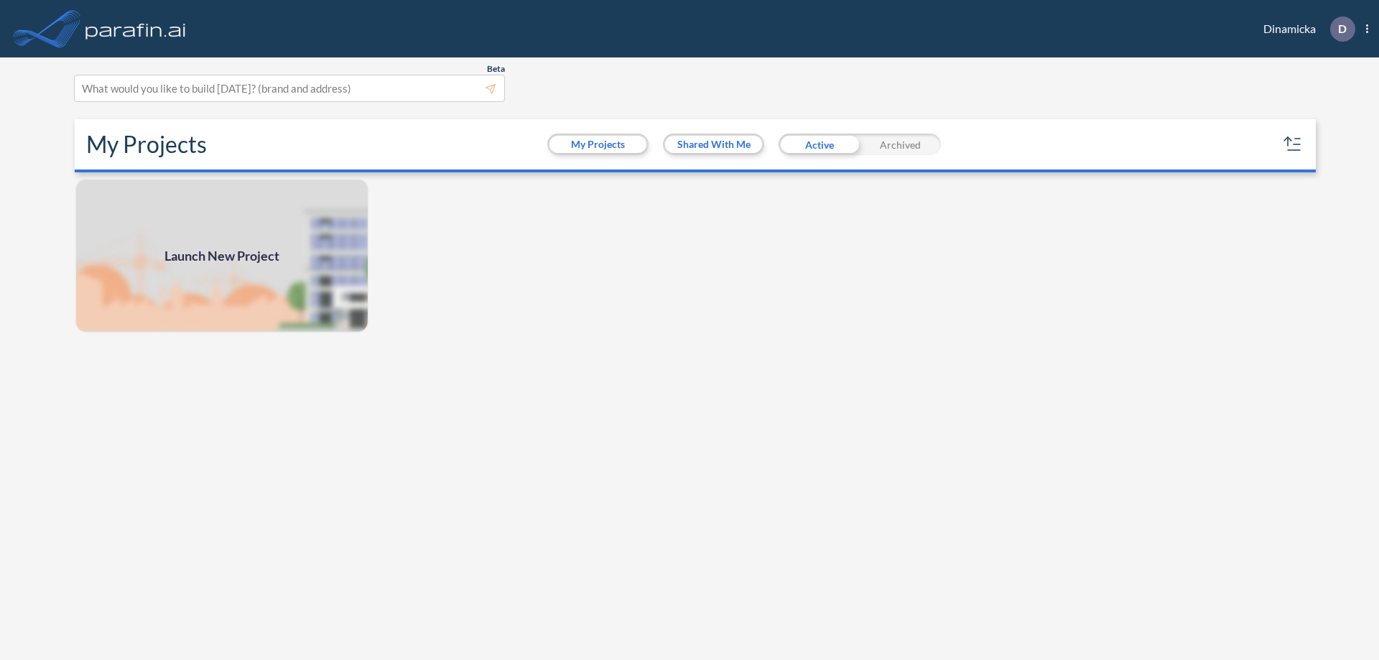  What do you see at coordinates (1293, 144) in the screenshot?
I see `button: sort` at bounding box center [1293, 144].